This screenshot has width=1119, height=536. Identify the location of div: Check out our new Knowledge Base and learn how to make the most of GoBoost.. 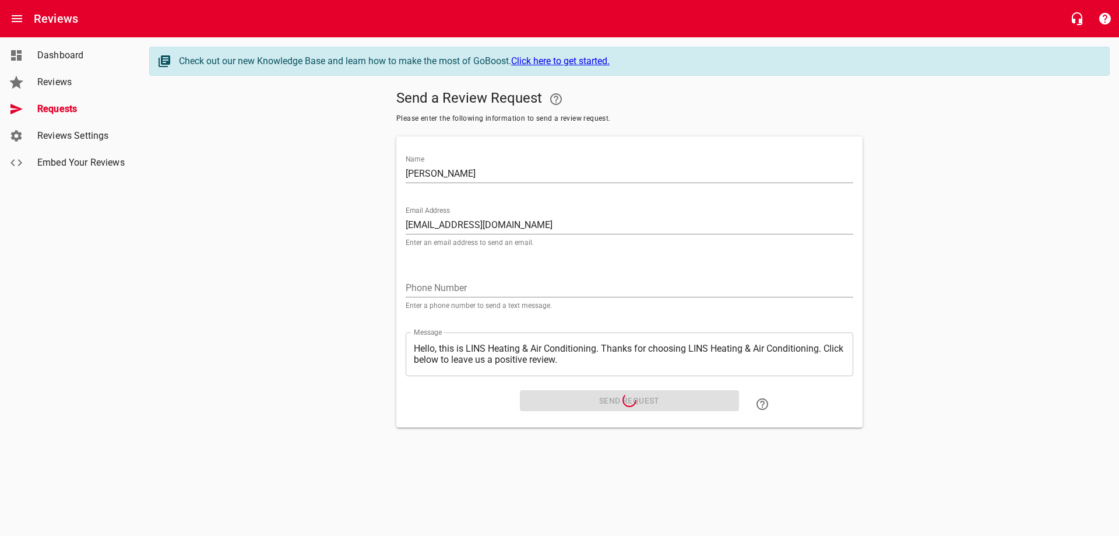
(638, 61).